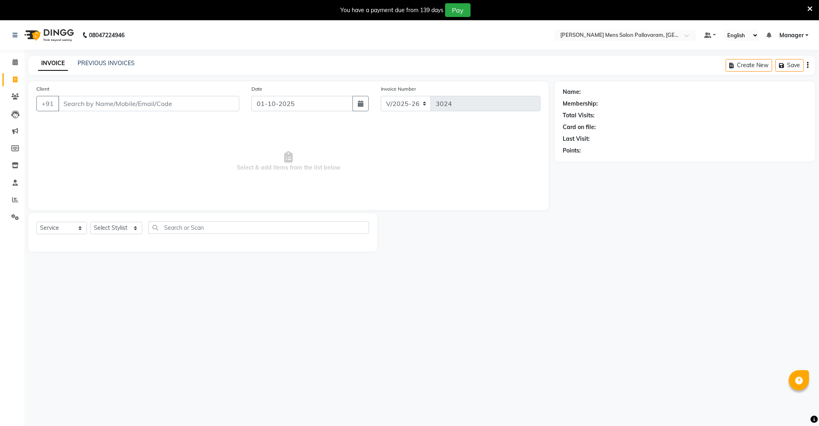  Describe the element at coordinates (572, 92) in the screenshot. I see `div: Name:` at that location.